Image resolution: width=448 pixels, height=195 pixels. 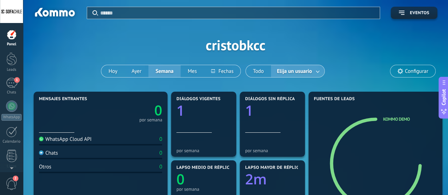 I want to click on button: Mes, so click(x=192, y=71).